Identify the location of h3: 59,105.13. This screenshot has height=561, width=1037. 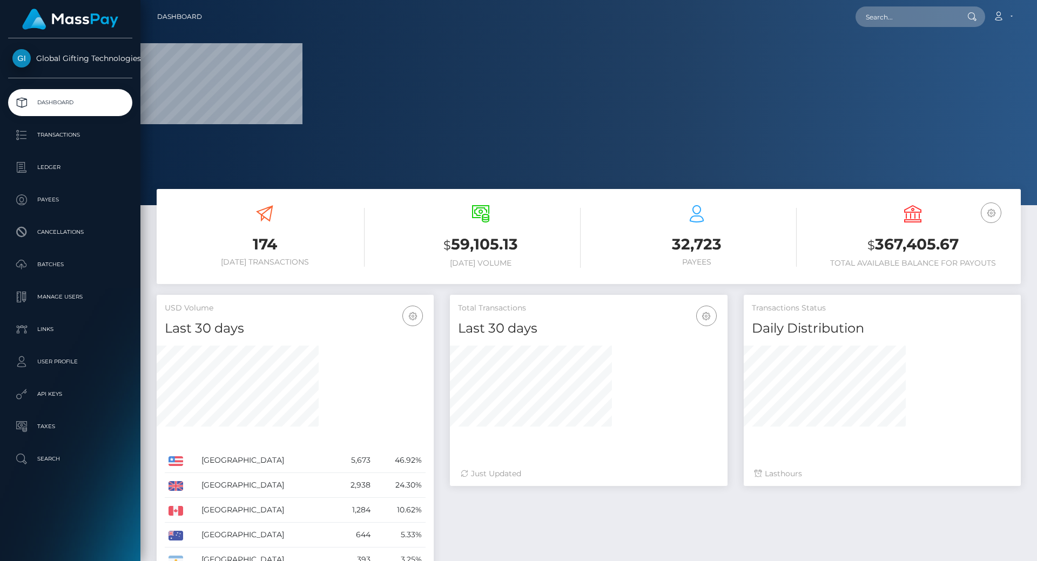
(481, 245).